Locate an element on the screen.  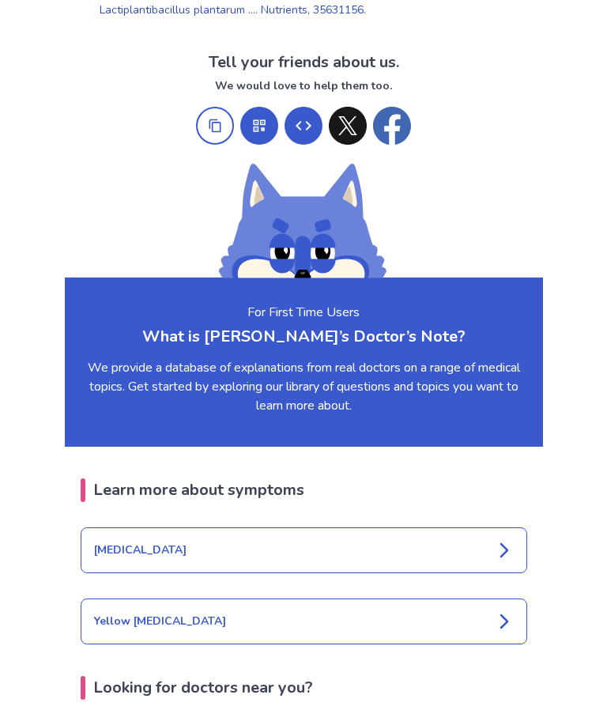
img: smily Shiba-inu looking is located at coordinates (303, 220).